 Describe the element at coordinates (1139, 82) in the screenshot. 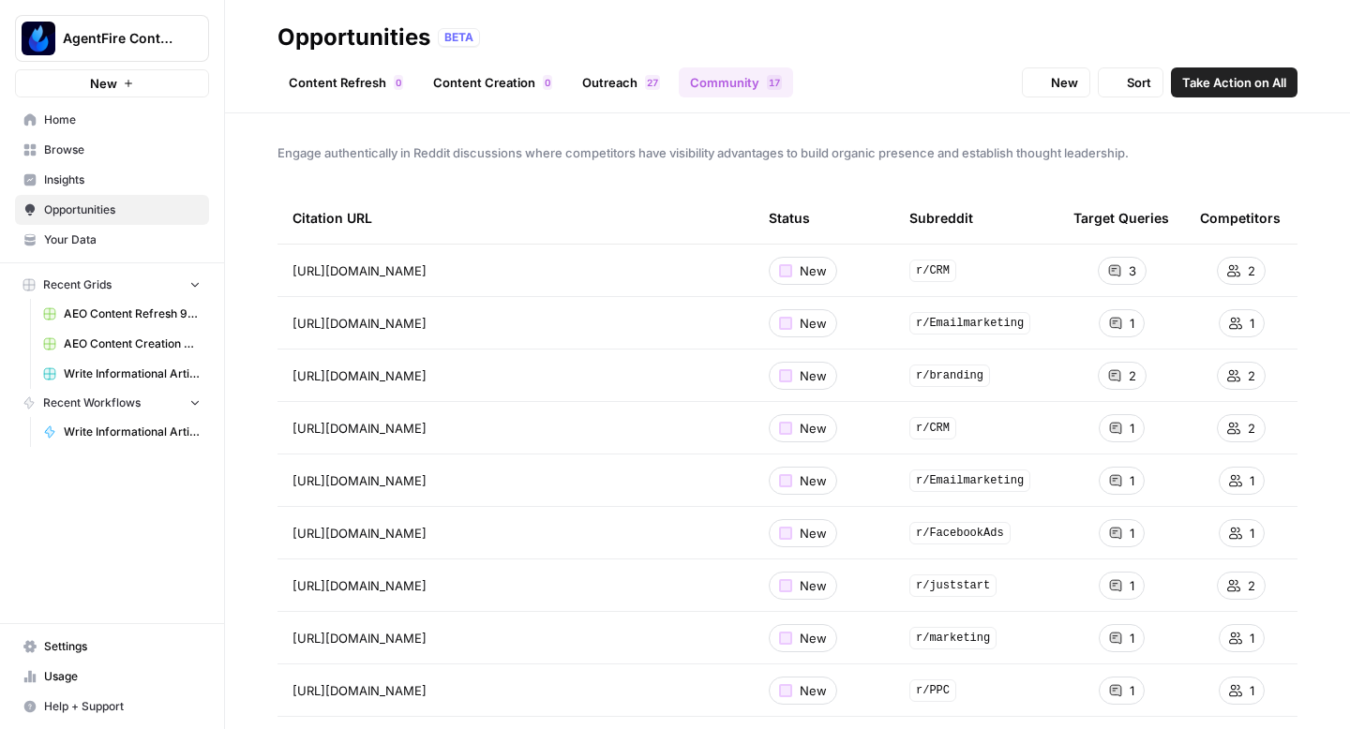

I see `span: Sort` at that location.